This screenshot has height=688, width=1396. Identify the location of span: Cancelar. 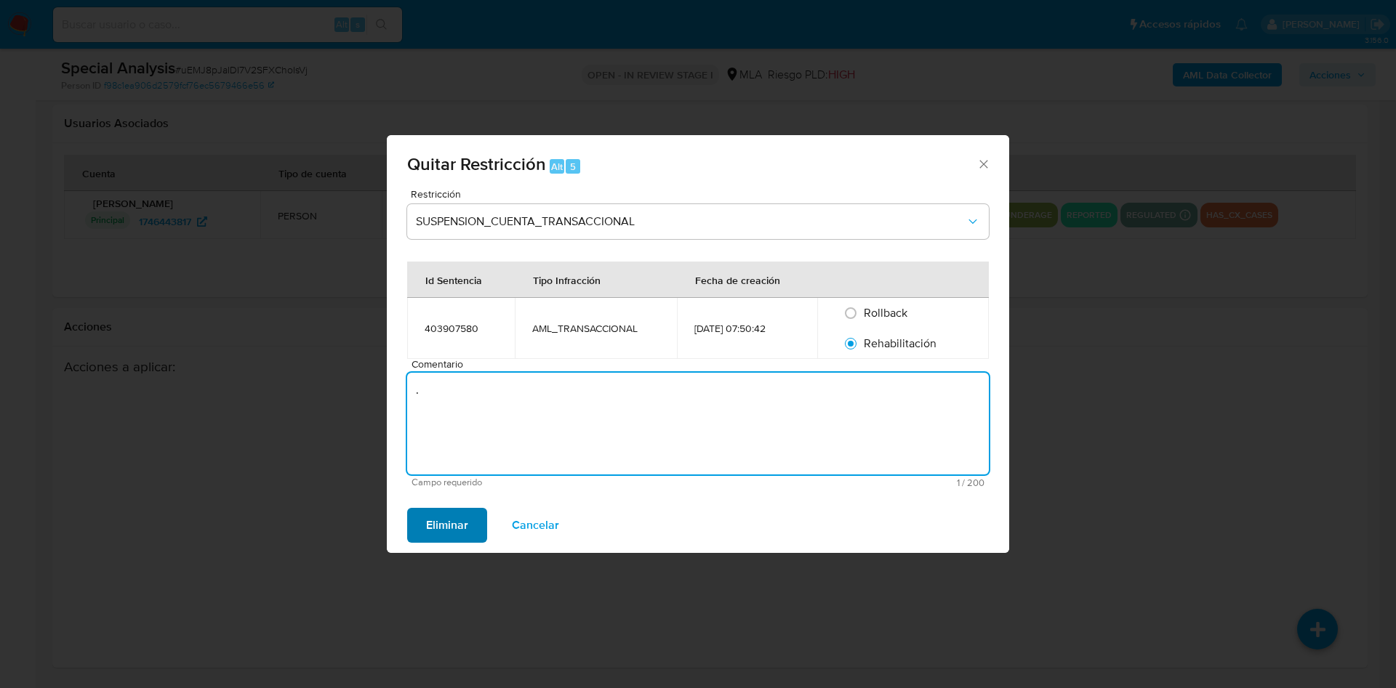
(535, 526).